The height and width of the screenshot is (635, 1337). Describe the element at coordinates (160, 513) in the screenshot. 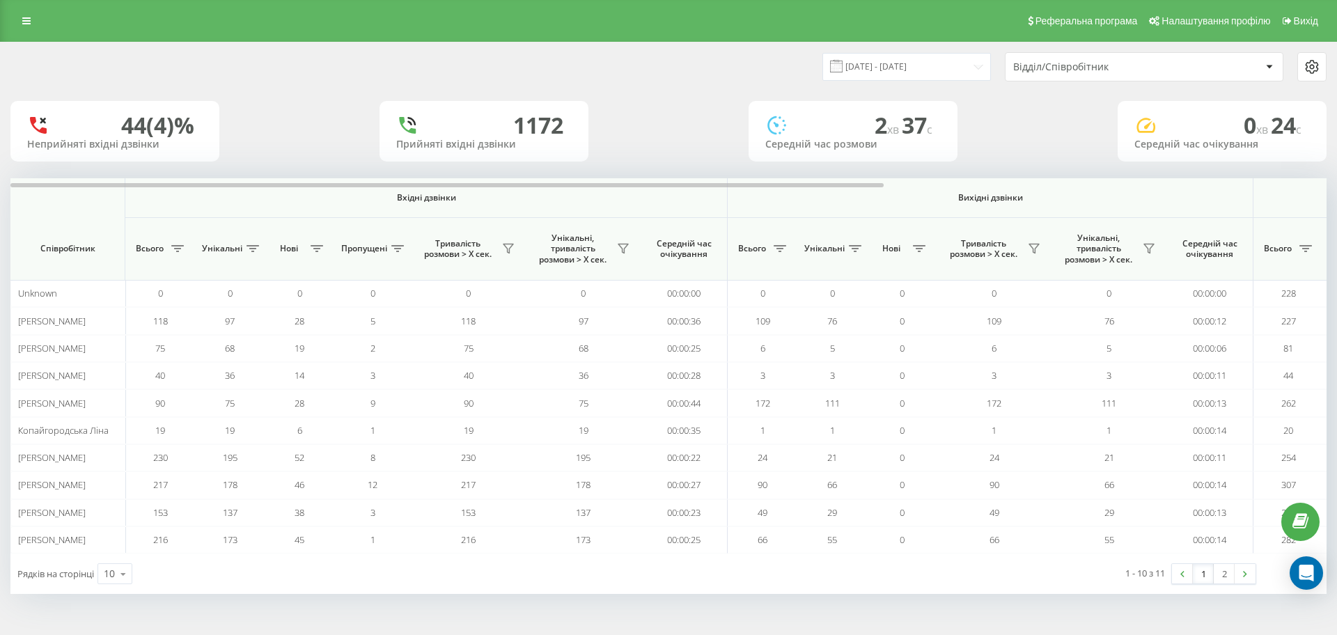

I see `span: 153` at that location.